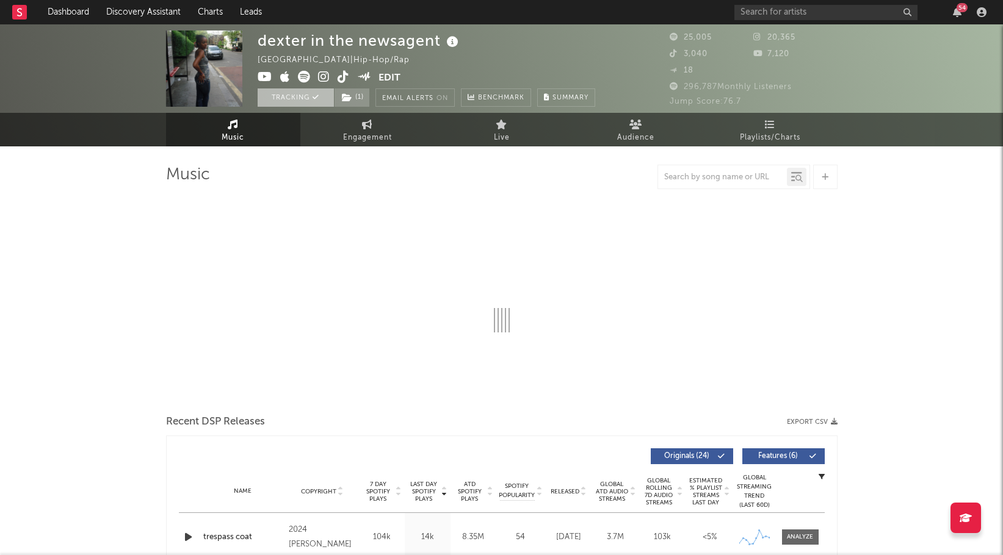 The width and height of the screenshot is (1003, 555). I want to click on button: Edit, so click(389, 78).